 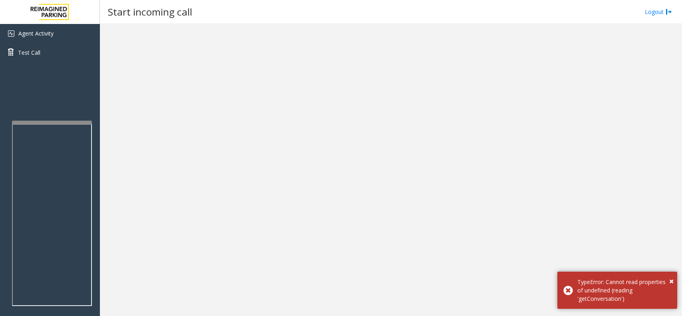 I want to click on button: Close, so click(x=671, y=281).